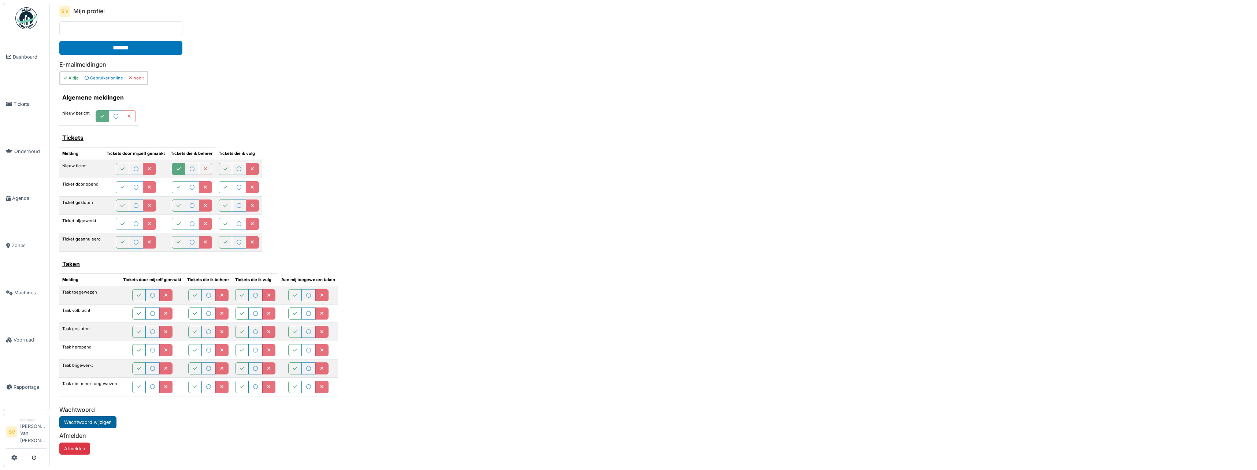 The height and width of the screenshot is (470, 1257). Describe the element at coordinates (137, 138) in the screenshot. I see `h6: Tickets` at that location.